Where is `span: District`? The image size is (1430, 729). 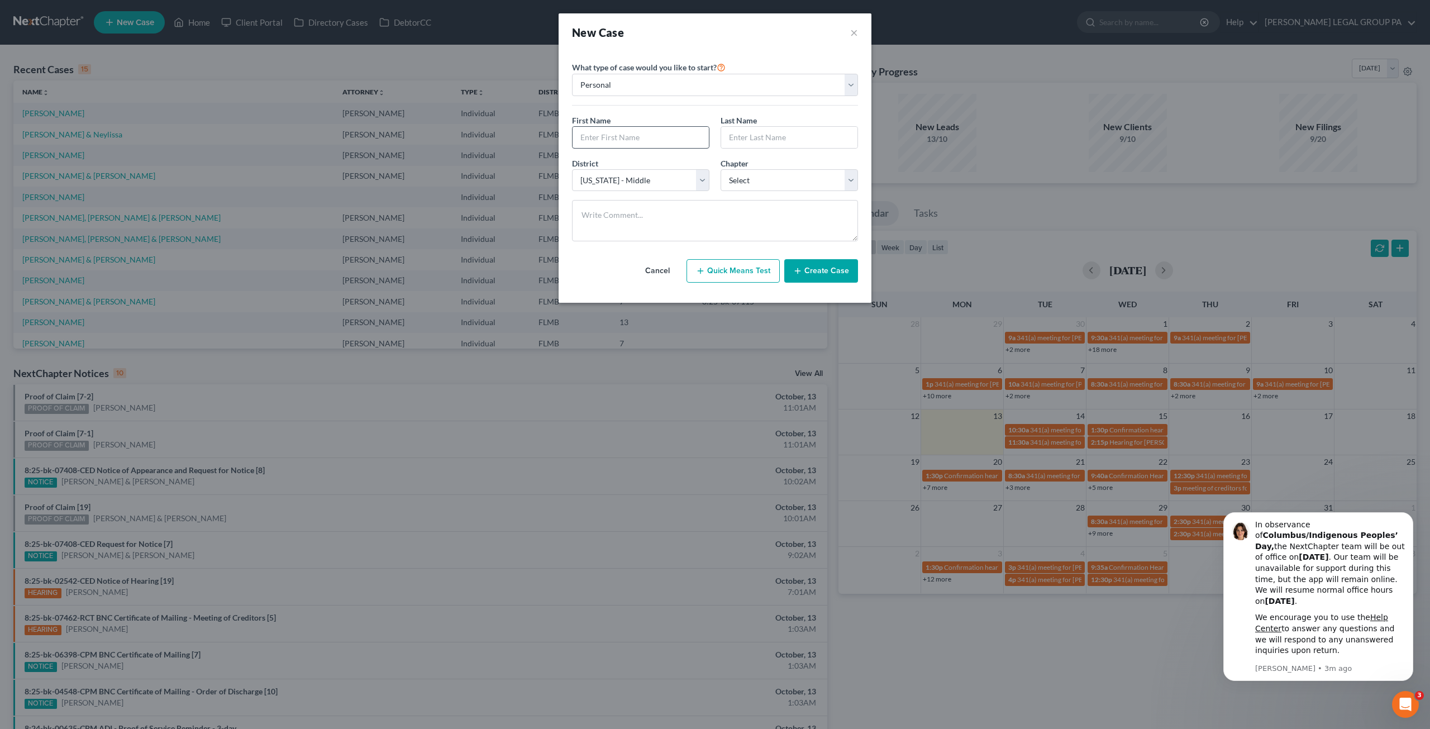
span: District is located at coordinates (585, 163).